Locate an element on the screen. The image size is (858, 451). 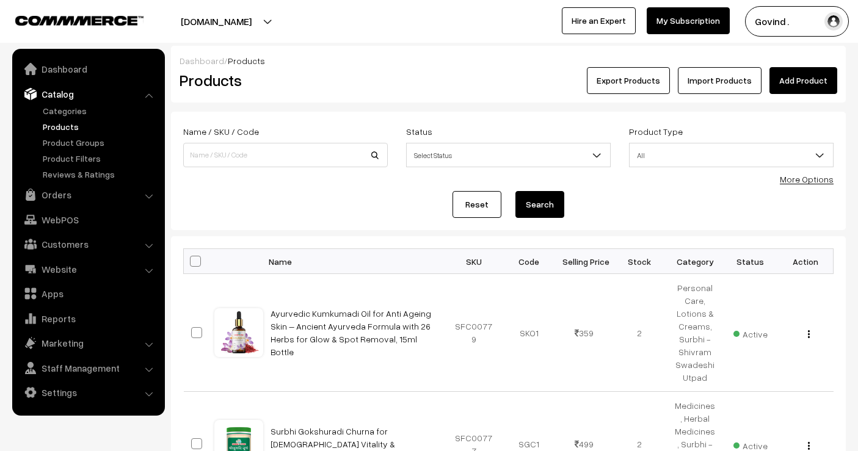
td: SKO1 is located at coordinates (529, 333).